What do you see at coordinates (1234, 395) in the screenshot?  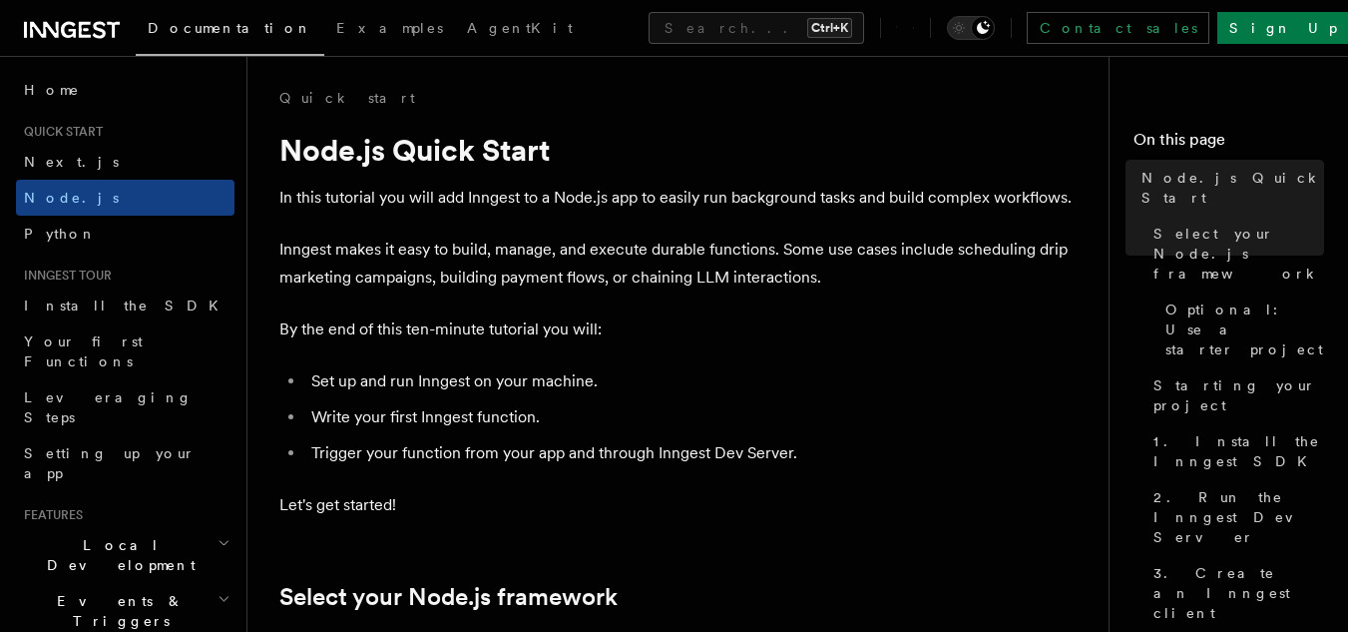 I see `a: Starting your project` at bounding box center [1234, 395].